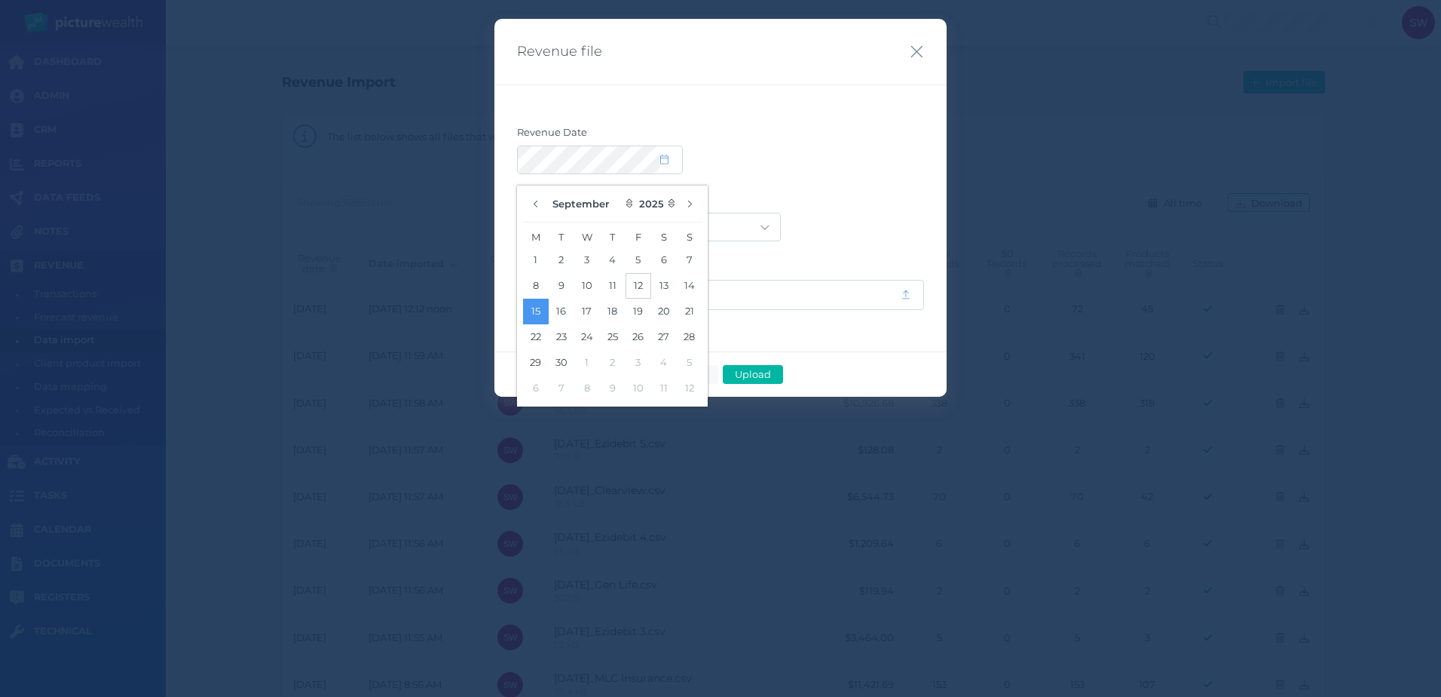 The image size is (1441, 697). I want to click on button: 24, so click(587, 337).